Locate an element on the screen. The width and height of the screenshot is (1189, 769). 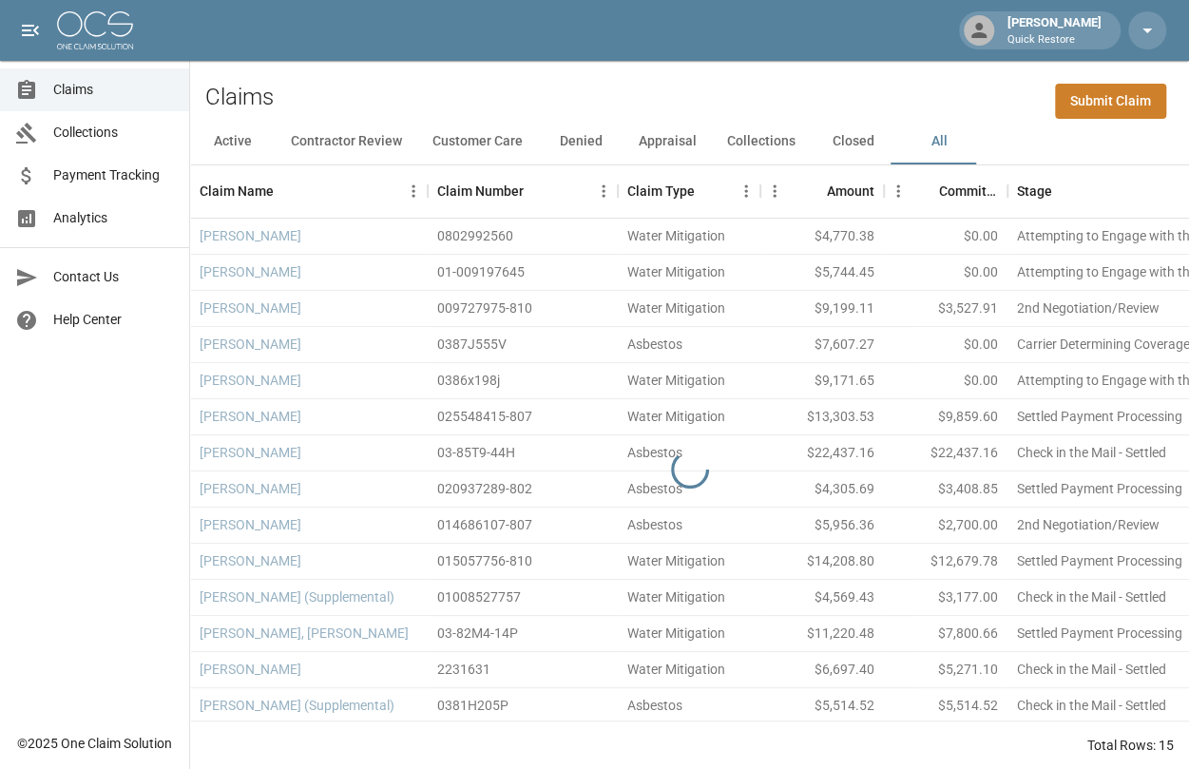
button: open drawer is located at coordinates (30, 30).